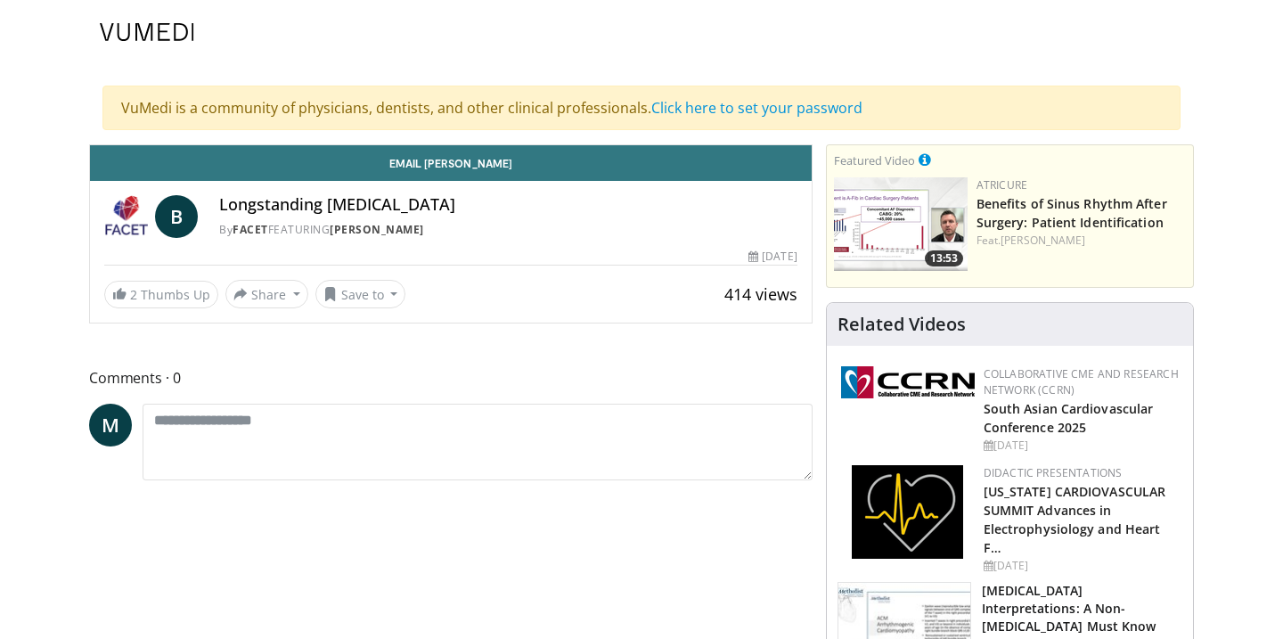  Describe the element at coordinates (134, 294) in the screenshot. I see `span: 2` at that location.